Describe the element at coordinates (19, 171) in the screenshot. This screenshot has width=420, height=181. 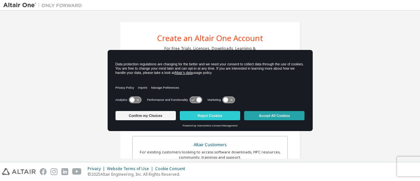
I see `img: altair_logo.svg` at that location.